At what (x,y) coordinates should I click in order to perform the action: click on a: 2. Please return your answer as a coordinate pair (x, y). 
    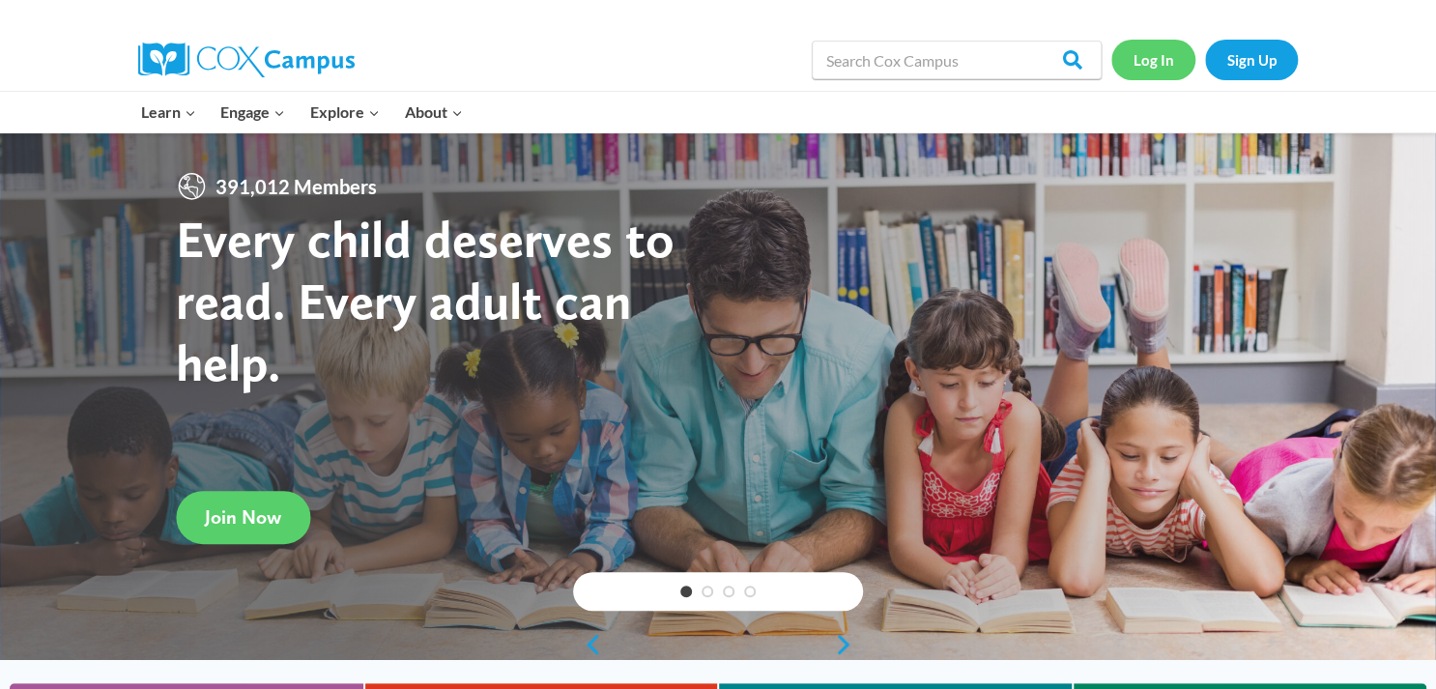
    Looking at the image, I should click on (708, 592).